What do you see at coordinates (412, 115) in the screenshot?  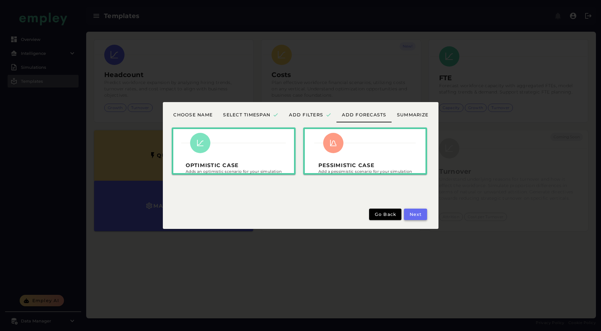 I see `span: Summarize` at bounding box center [412, 115].